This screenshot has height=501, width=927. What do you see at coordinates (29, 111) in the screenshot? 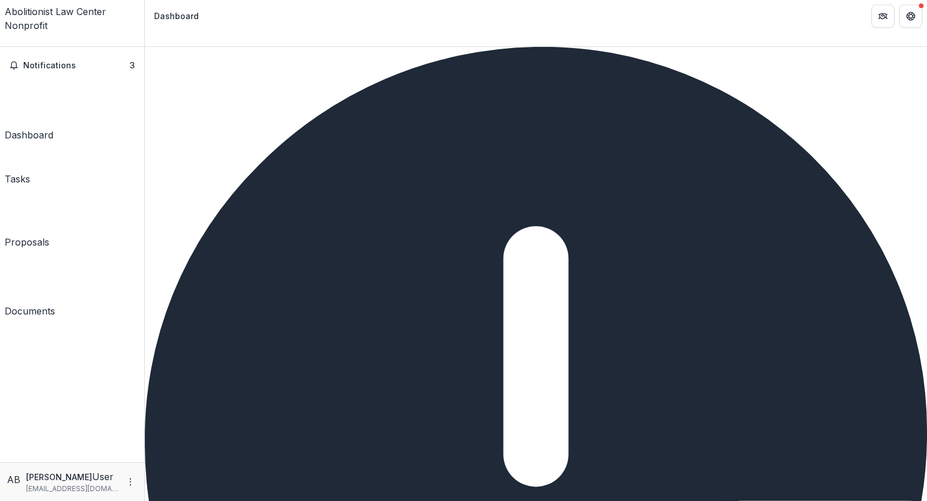
I see `a: Dashboard` at bounding box center [29, 111].